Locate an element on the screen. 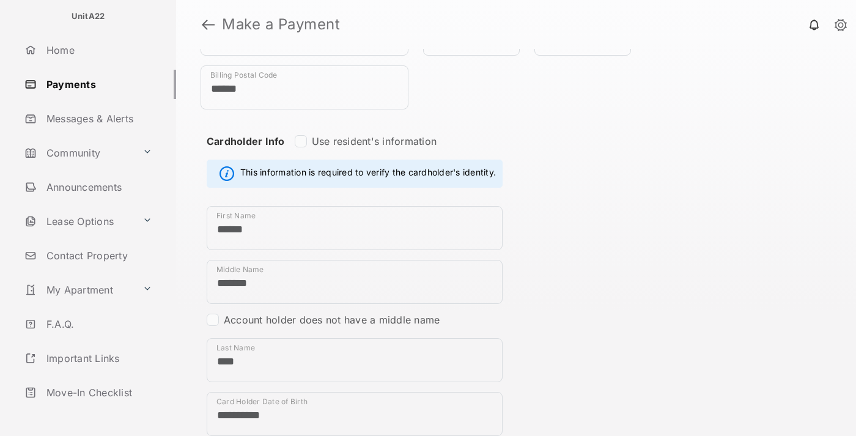  a: Home is located at coordinates (98, 50).